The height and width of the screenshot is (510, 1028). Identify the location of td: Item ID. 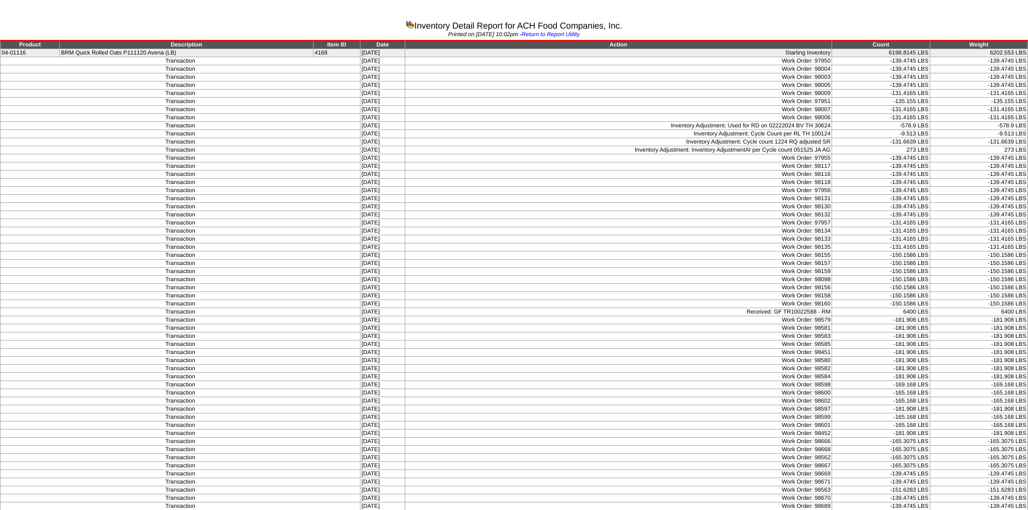
(336, 45).